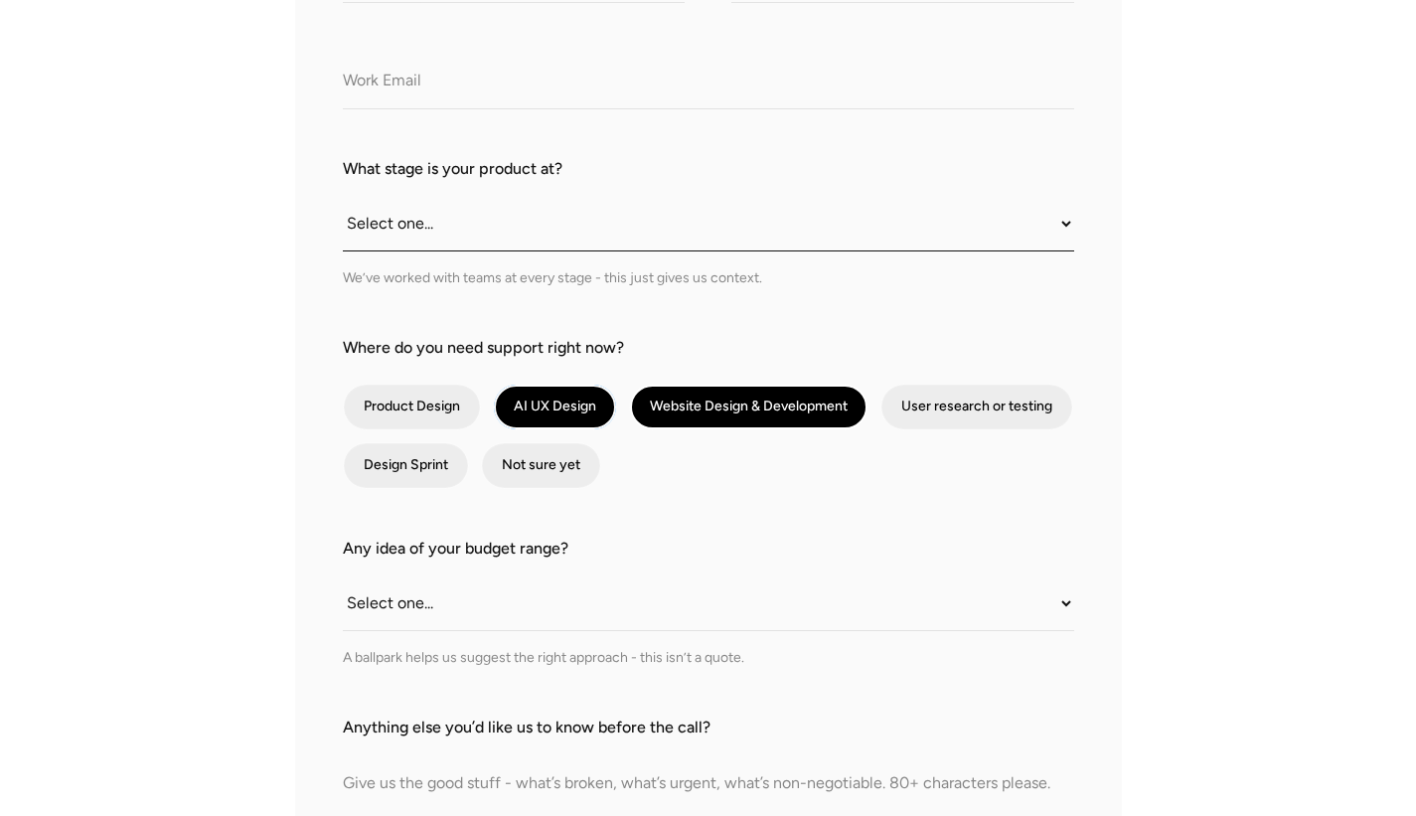 The height and width of the screenshot is (816, 1416). Describe the element at coordinates (708, 657) in the screenshot. I see `div: A ballpark helps us suggest the right approach - this isn’t a quote.` at that location.